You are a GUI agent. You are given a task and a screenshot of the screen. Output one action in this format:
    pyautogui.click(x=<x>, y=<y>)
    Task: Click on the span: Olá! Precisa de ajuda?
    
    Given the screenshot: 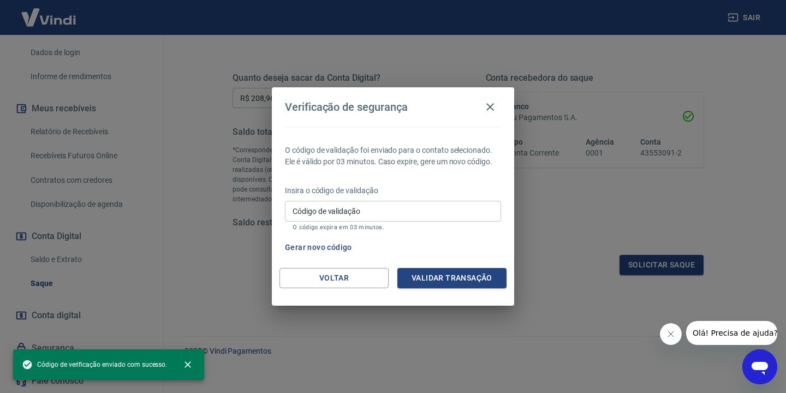 What is the action you would take?
    pyautogui.click(x=49, y=12)
    